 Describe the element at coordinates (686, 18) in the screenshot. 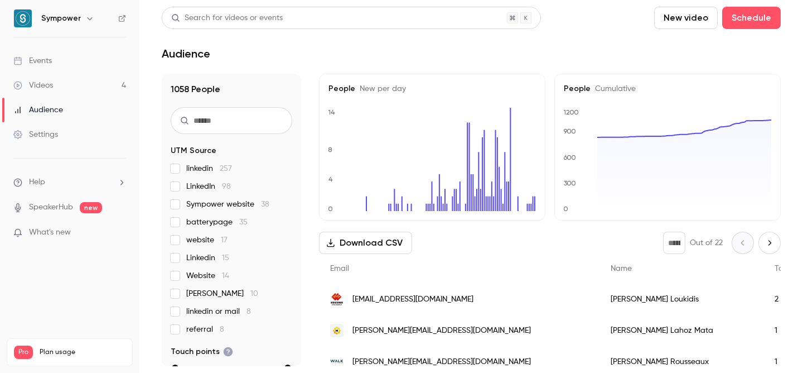

I see `button: New video` at that location.